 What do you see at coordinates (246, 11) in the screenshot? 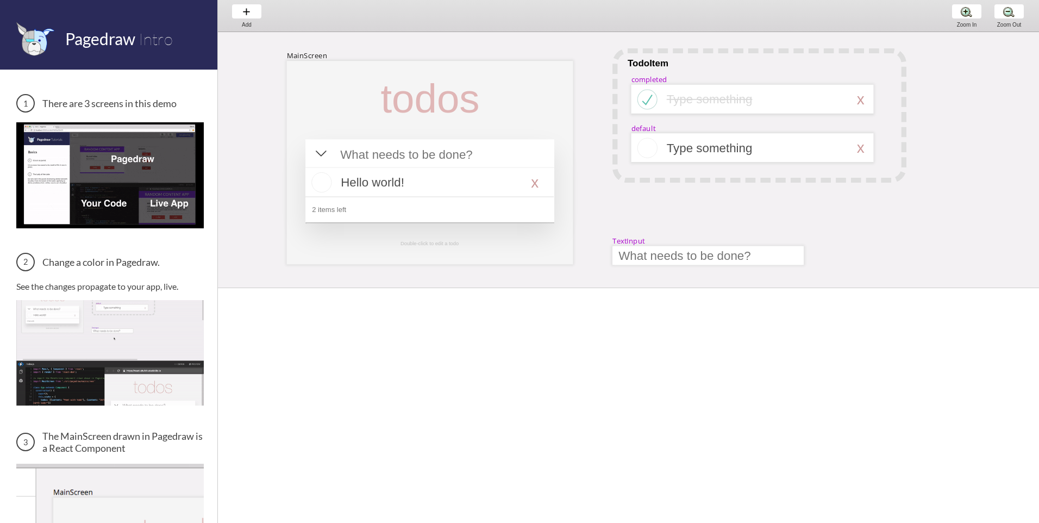
I see `img: baseline-add-24px.svg` at bounding box center [246, 11].